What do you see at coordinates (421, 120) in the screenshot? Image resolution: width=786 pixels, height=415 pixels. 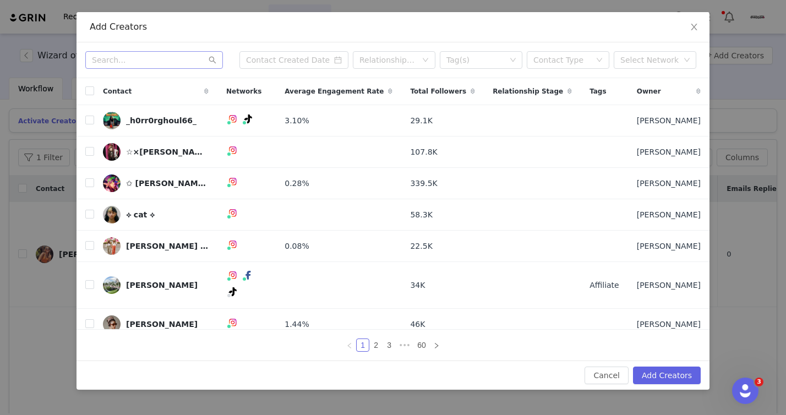 I see `span: 29.1K` at bounding box center [421, 120].